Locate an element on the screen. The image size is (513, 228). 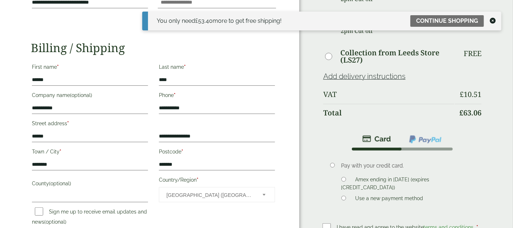
input: Sign me up to receive email updates and news(optional) is located at coordinates (39, 212).